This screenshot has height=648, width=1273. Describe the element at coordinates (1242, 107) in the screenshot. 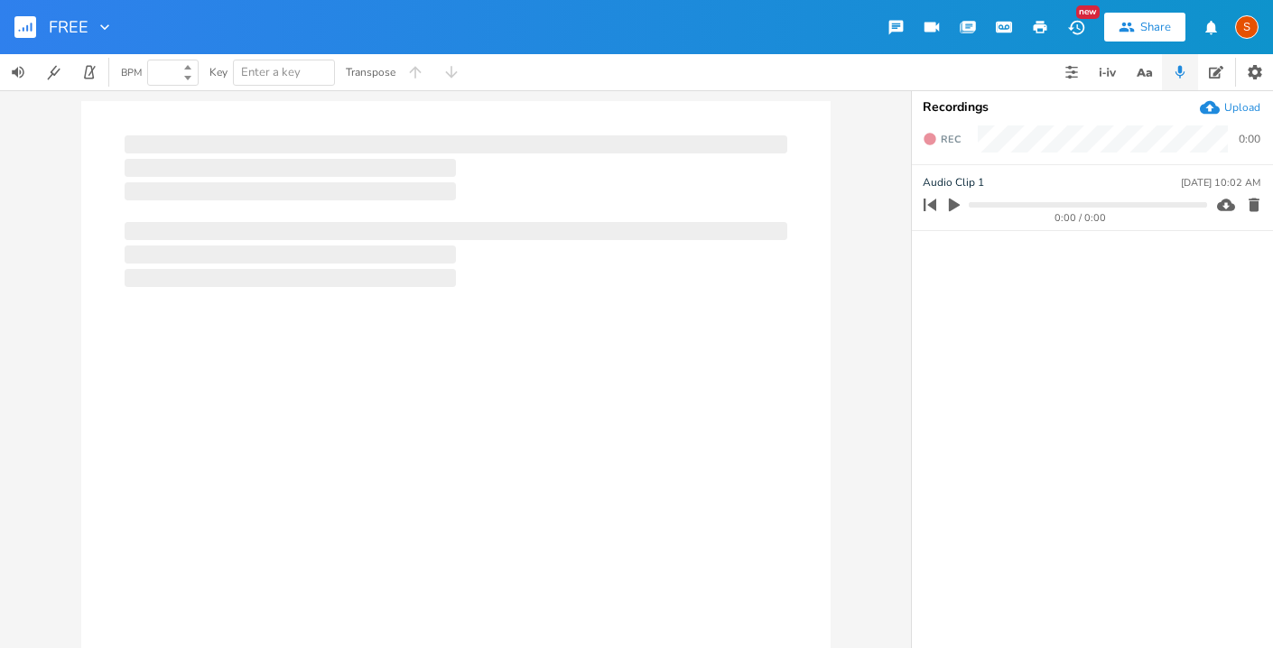

I see `div: Upload` at that location.